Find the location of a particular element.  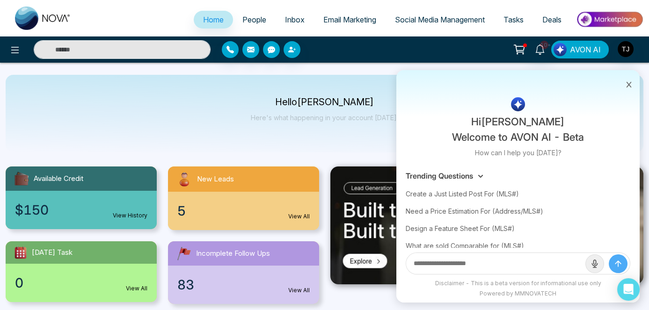

a: New Leads5View All is located at coordinates (243, 198).